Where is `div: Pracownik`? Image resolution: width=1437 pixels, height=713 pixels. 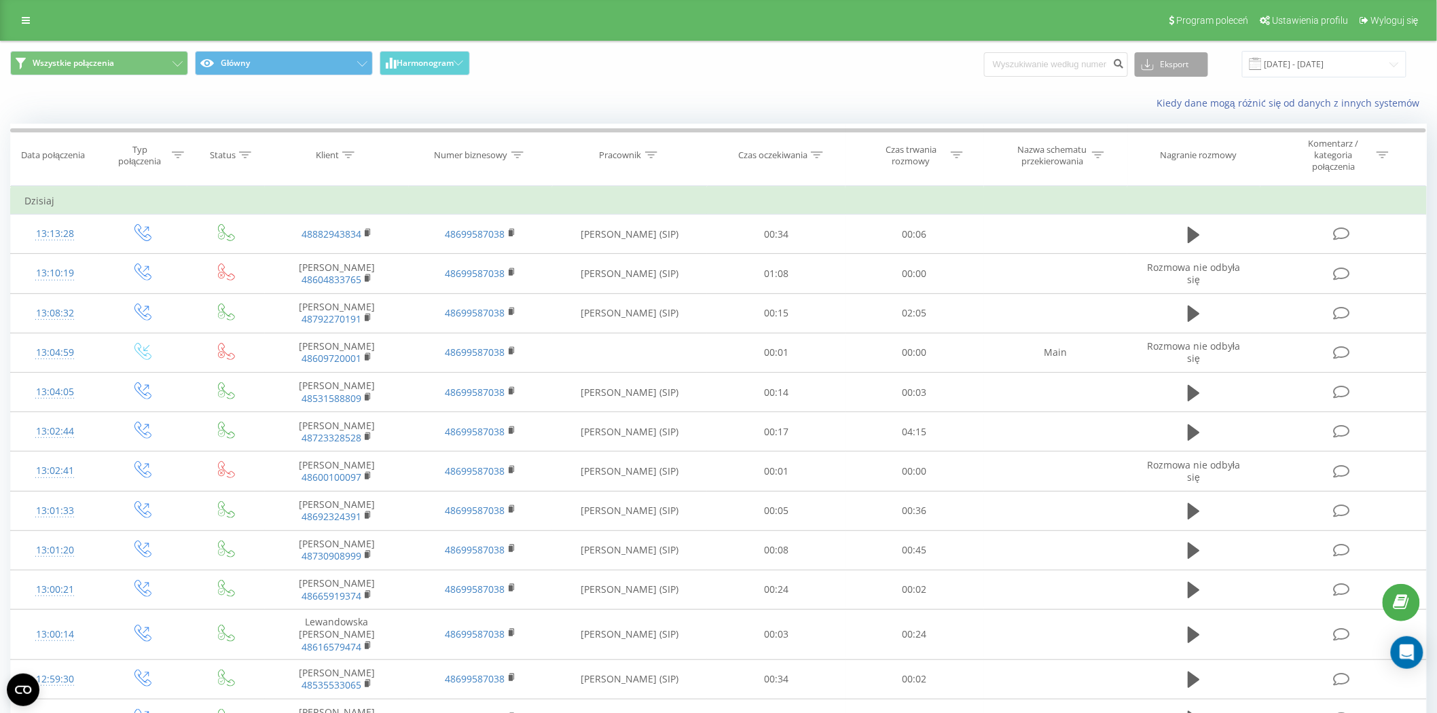 div: Pracownik is located at coordinates (621, 155).